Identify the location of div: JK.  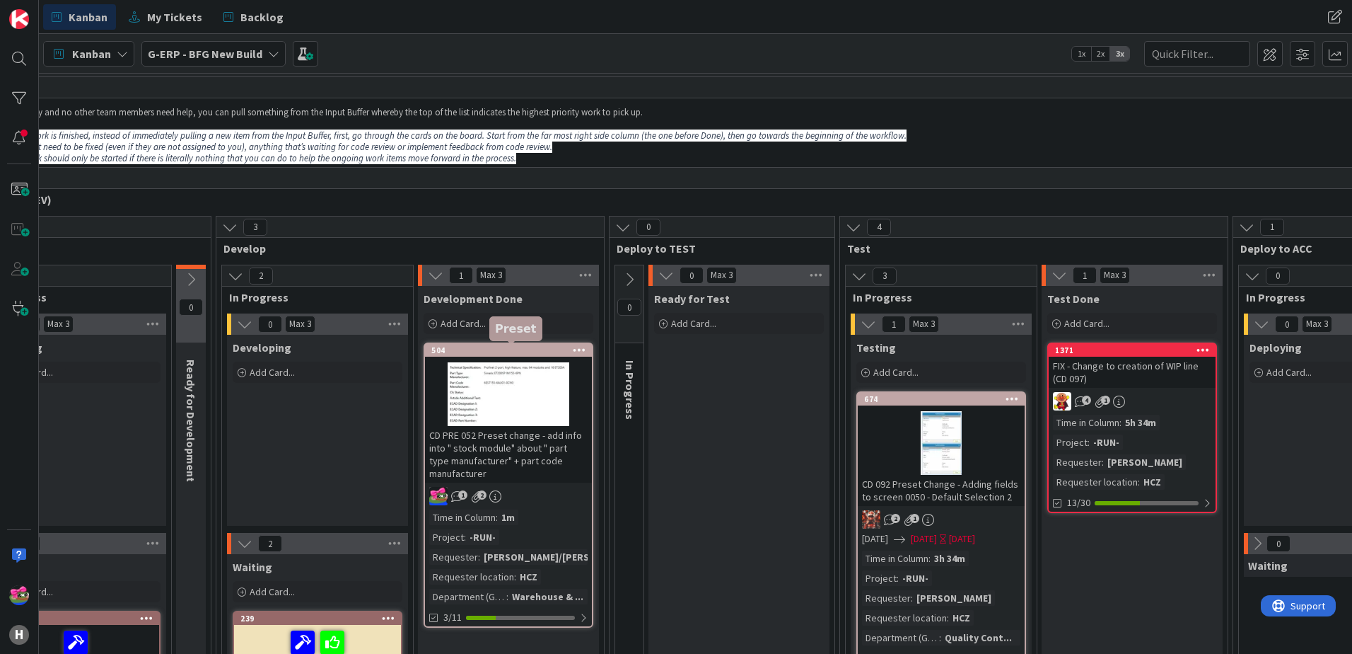
(509, 496).